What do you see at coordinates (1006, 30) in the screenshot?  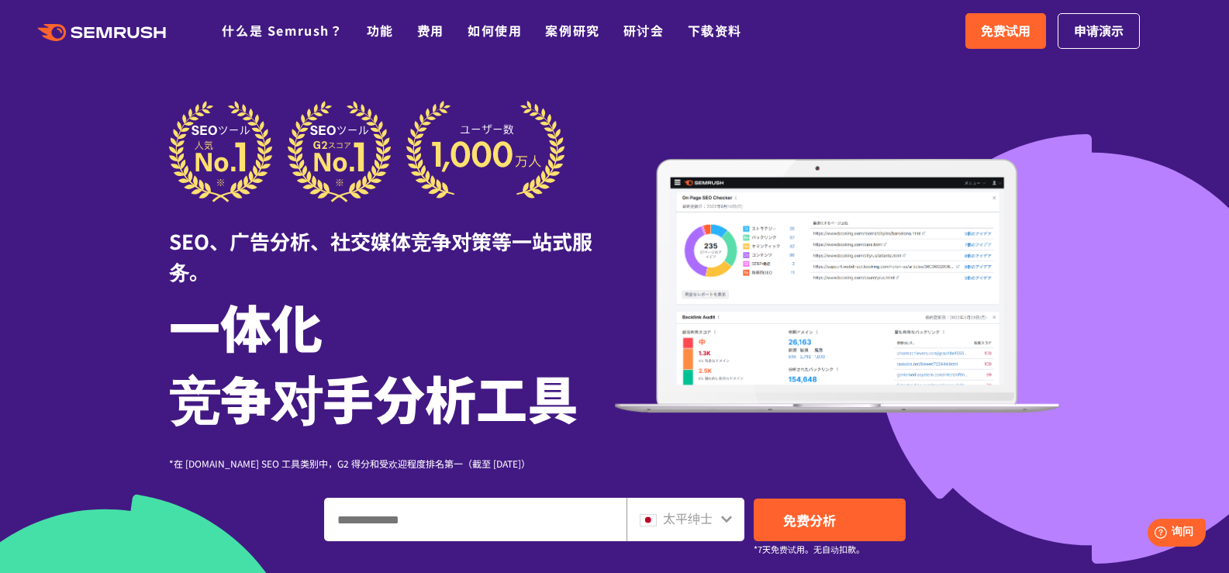 I see `font: 免费试用` at bounding box center [1006, 30].